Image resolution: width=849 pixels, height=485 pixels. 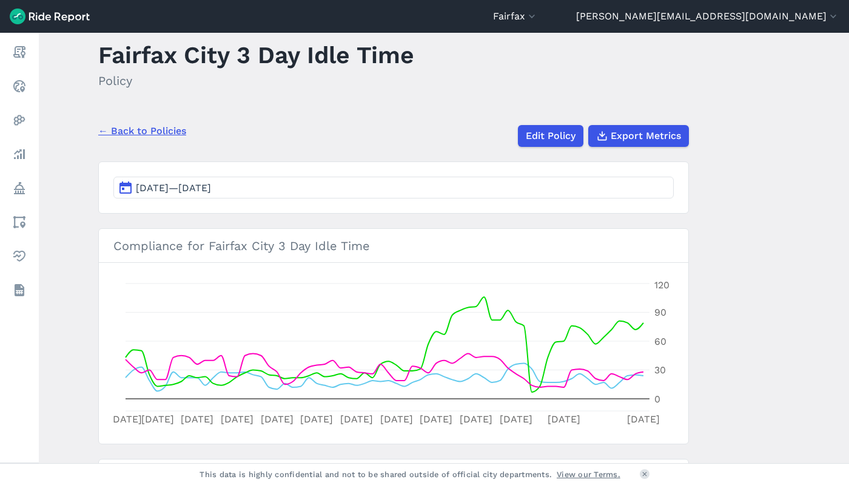 I want to click on a: Areas, so click(x=19, y=222).